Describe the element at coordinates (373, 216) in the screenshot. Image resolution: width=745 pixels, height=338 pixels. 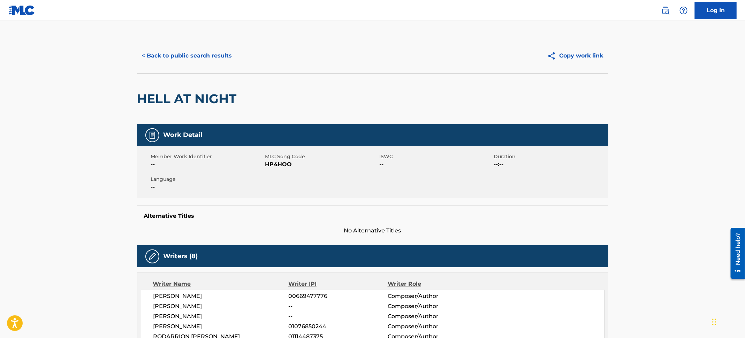
I see `h5: Alternative Titles` at that location.